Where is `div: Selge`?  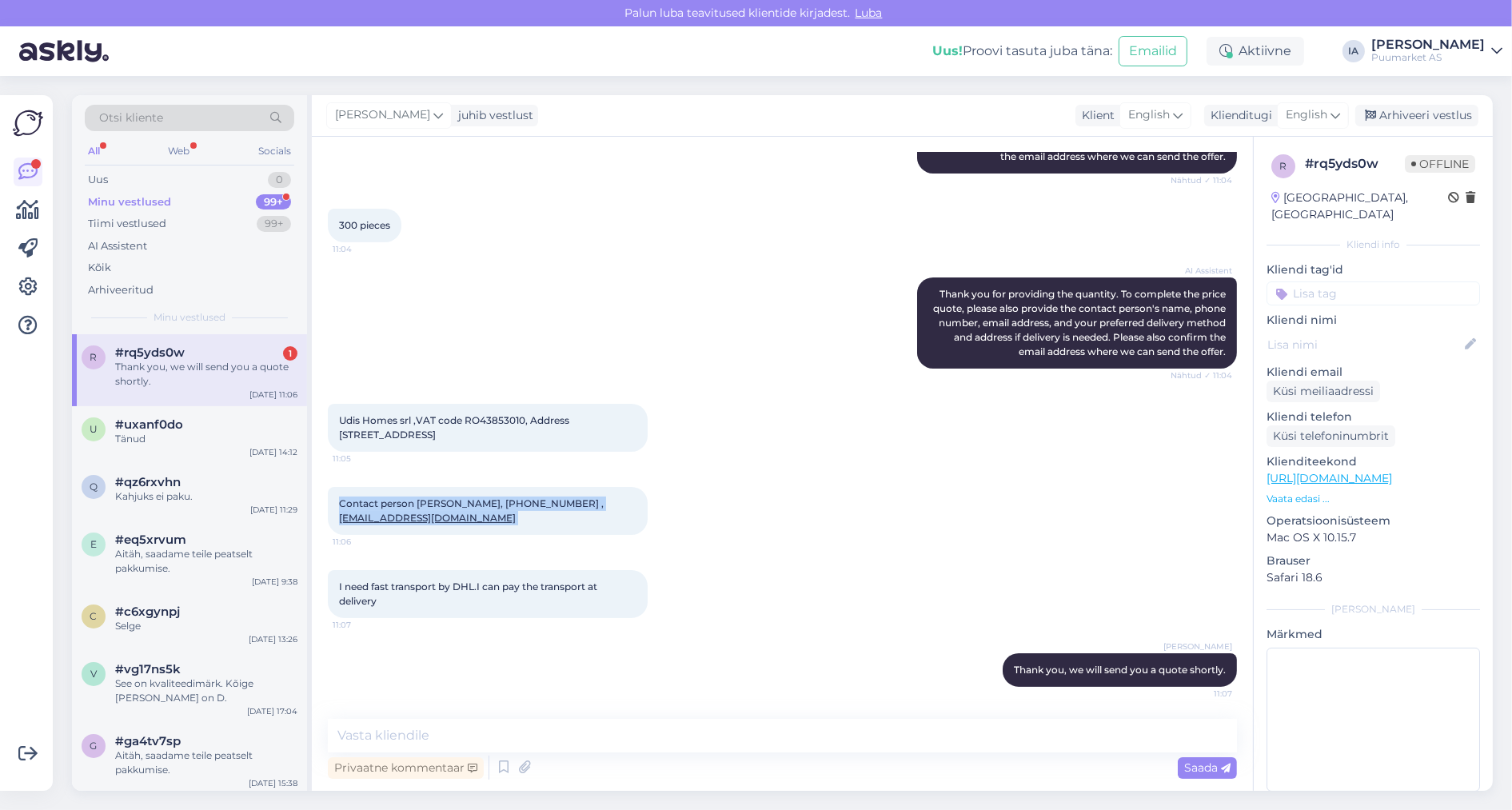
div: Selge is located at coordinates (206, 626).